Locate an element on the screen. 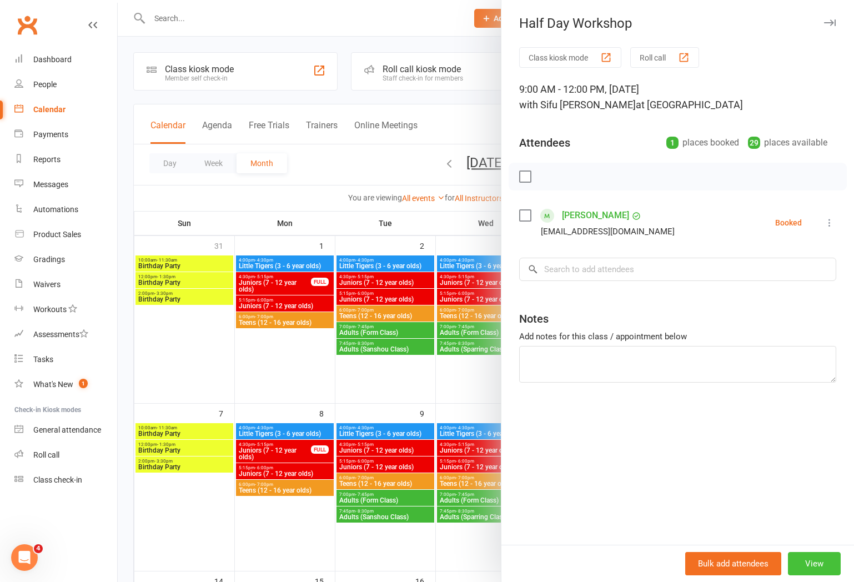 This screenshot has height=582, width=854. div: Add notes for this class / appointment below is located at coordinates (677, 336).